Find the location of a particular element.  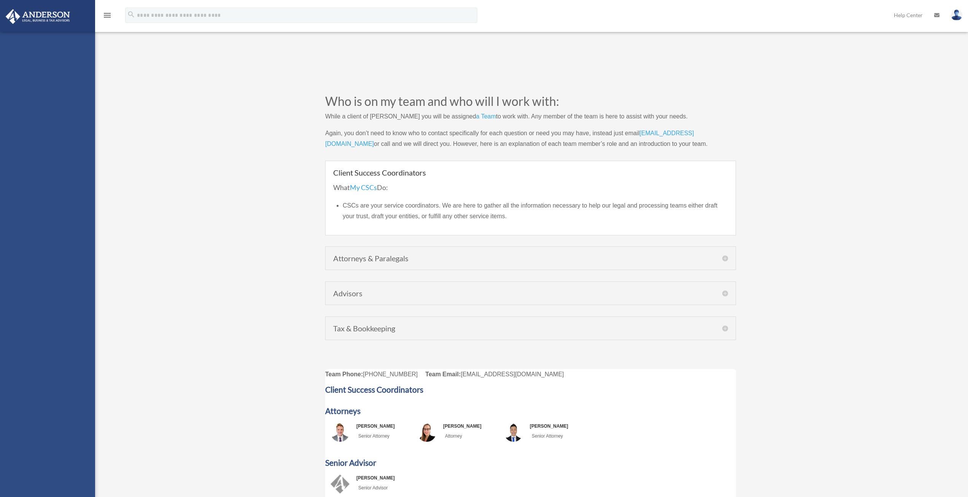

h3: Senior Advisor is located at coordinates (531, 464).